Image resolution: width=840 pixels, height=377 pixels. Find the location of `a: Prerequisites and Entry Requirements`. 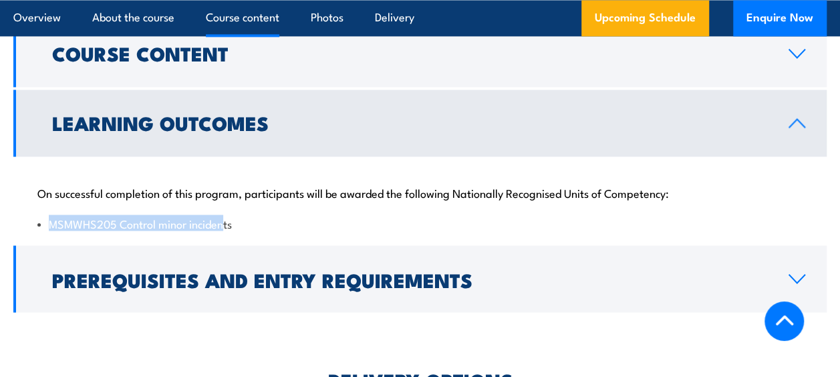

a: Prerequisites and Entry Requirements is located at coordinates (420, 279).